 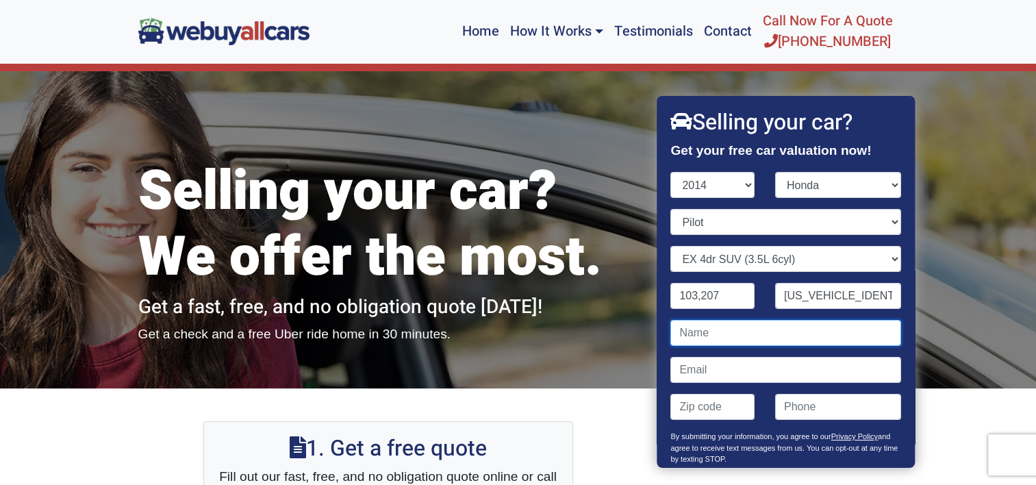 I want to click on input: Zip code, so click(x=713, y=407).